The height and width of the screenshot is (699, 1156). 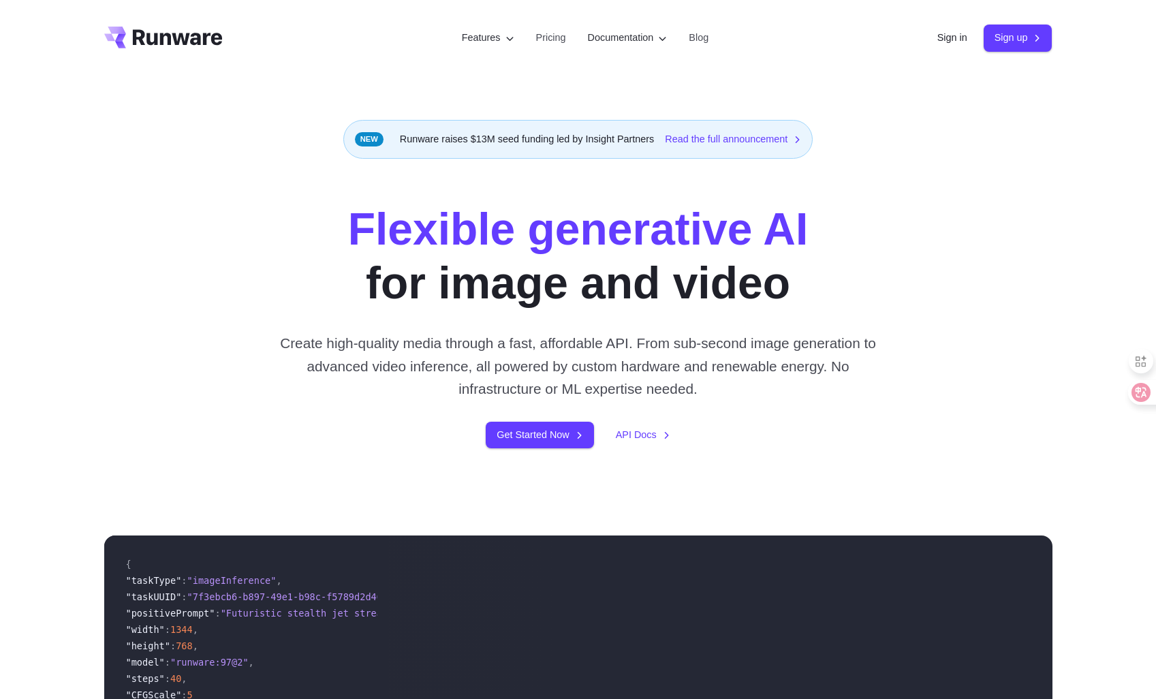 I want to click on span: 1344, so click(x=181, y=629).